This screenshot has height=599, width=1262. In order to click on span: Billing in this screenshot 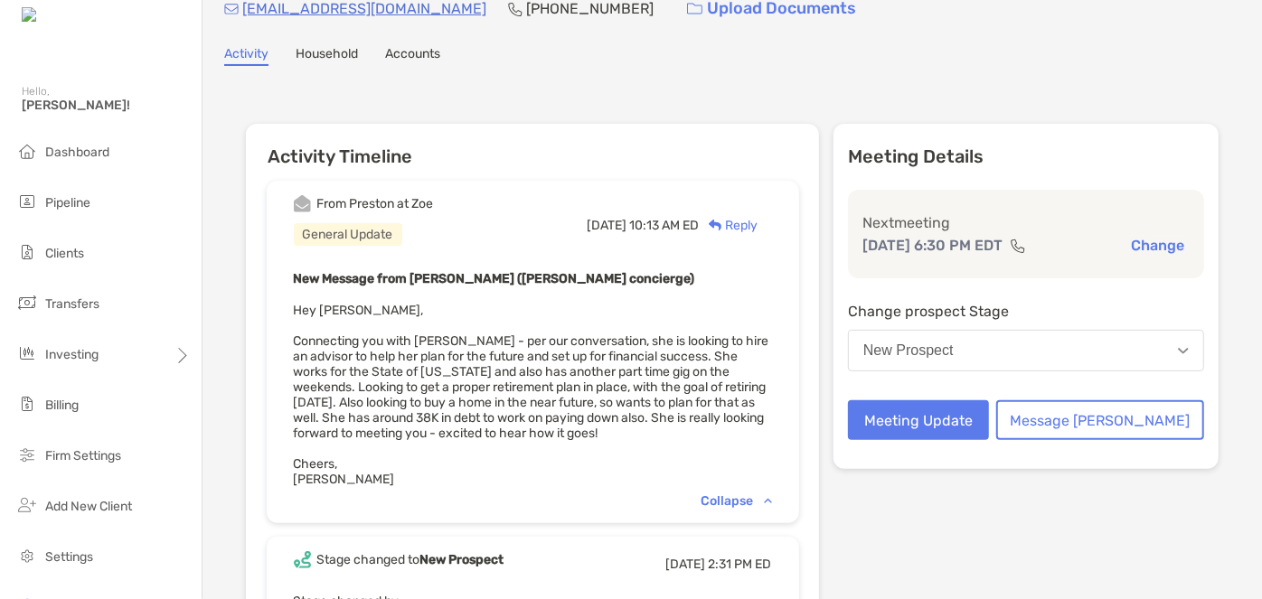, I will do `click(61, 405)`.